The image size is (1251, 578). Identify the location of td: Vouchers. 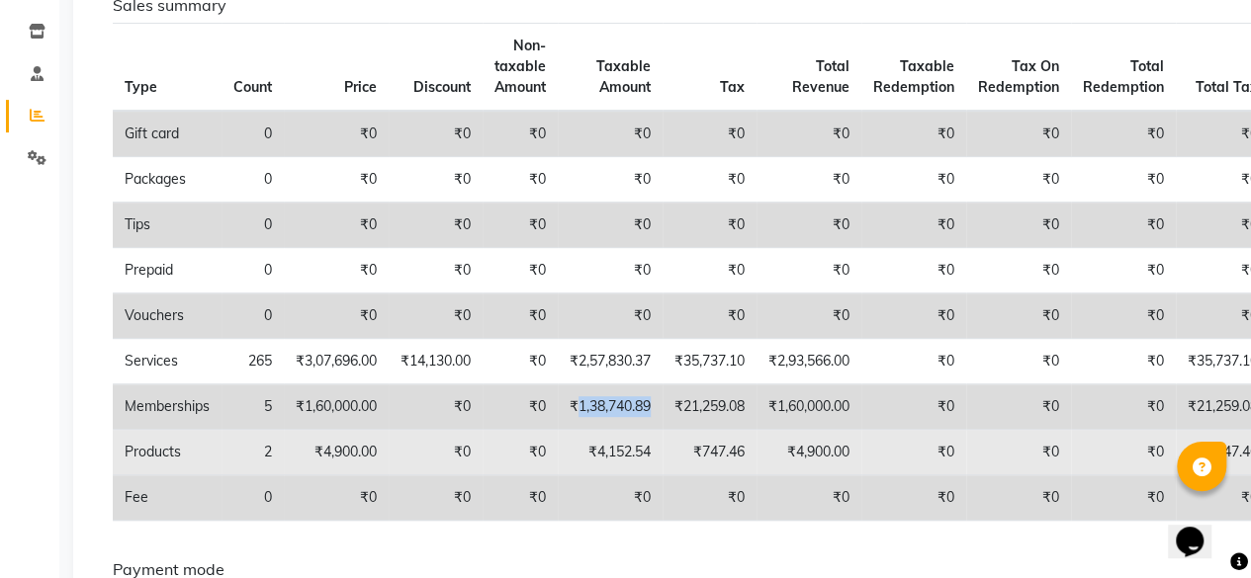
(167, 316).